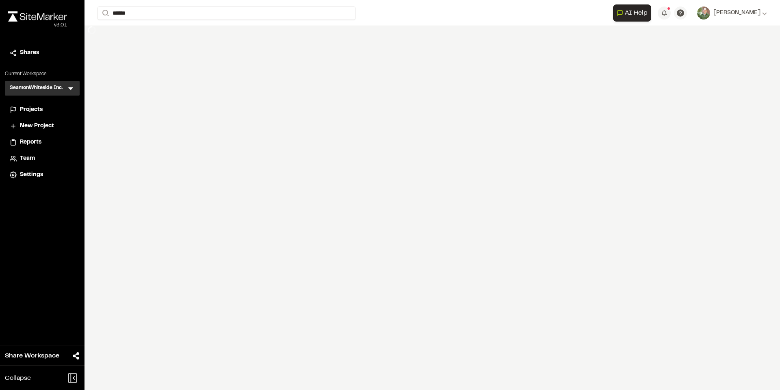  Describe the element at coordinates (42, 53) in the screenshot. I see `a: Shares` at that location.